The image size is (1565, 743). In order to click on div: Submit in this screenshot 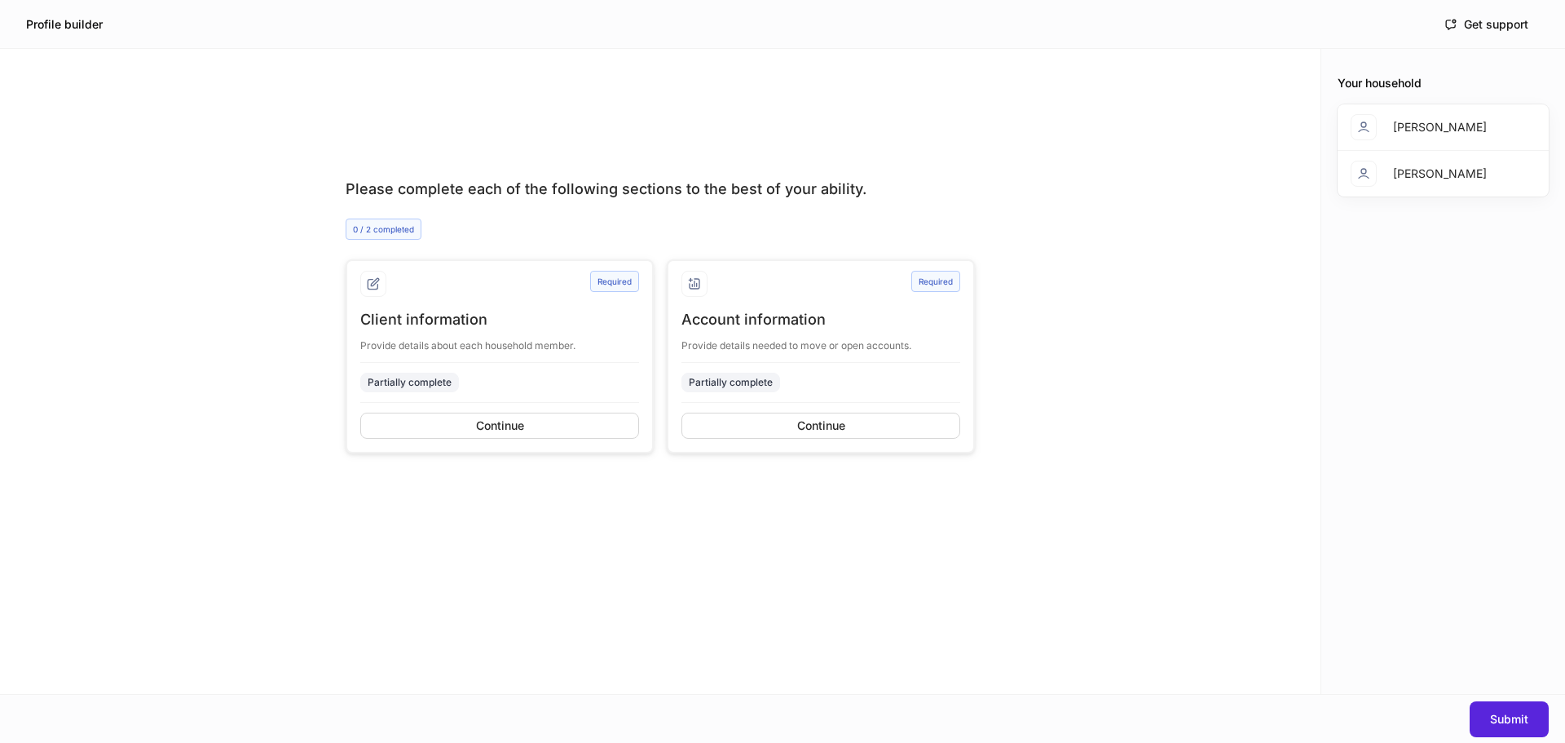, I will do `click(1509, 719)`.